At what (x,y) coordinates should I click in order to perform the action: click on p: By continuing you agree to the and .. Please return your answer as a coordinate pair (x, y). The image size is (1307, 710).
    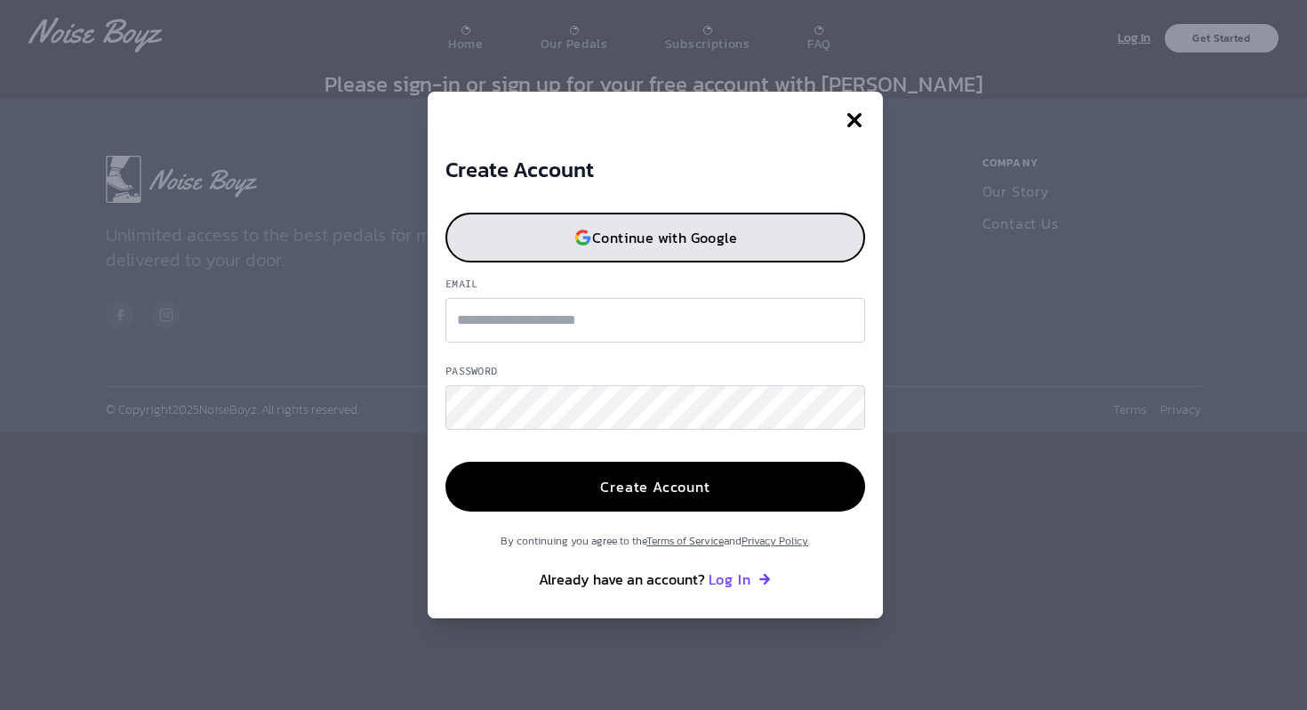
    Looking at the image, I should click on (655, 542).